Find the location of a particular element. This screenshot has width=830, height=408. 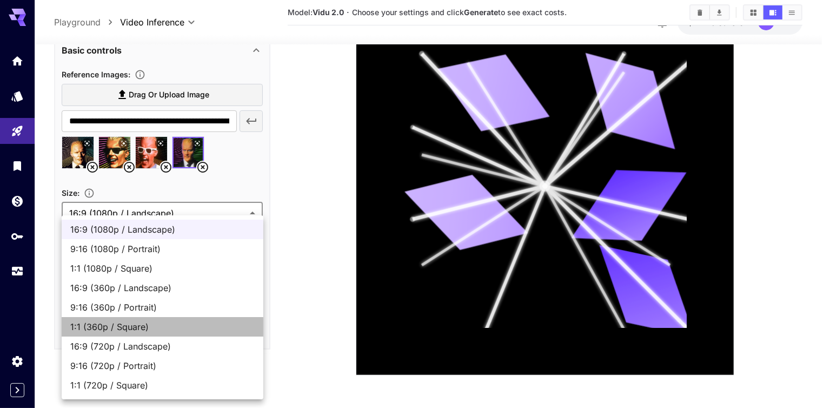

span: 9:16 (720p / Portrait) is located at coordinates (162, 365).